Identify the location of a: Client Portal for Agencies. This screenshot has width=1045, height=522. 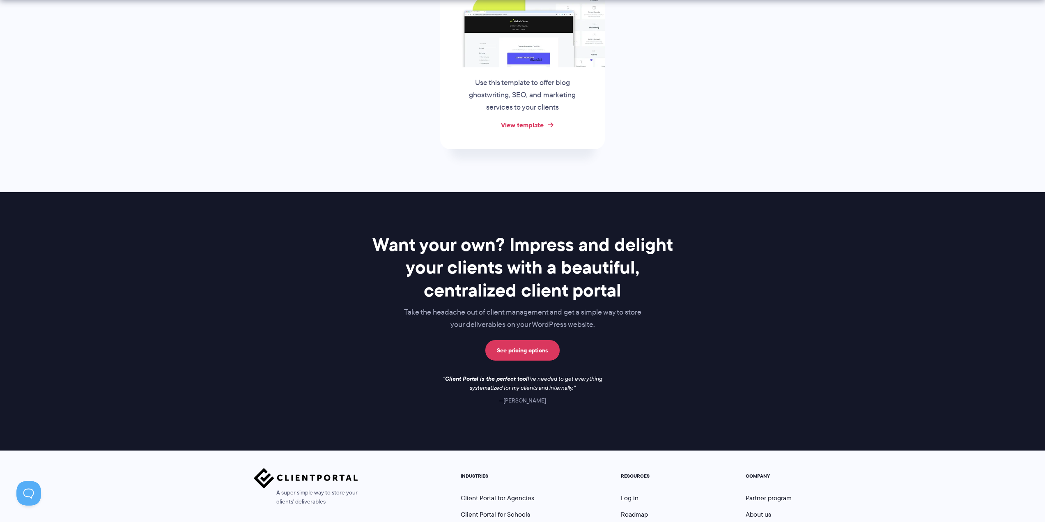
(497, 498).